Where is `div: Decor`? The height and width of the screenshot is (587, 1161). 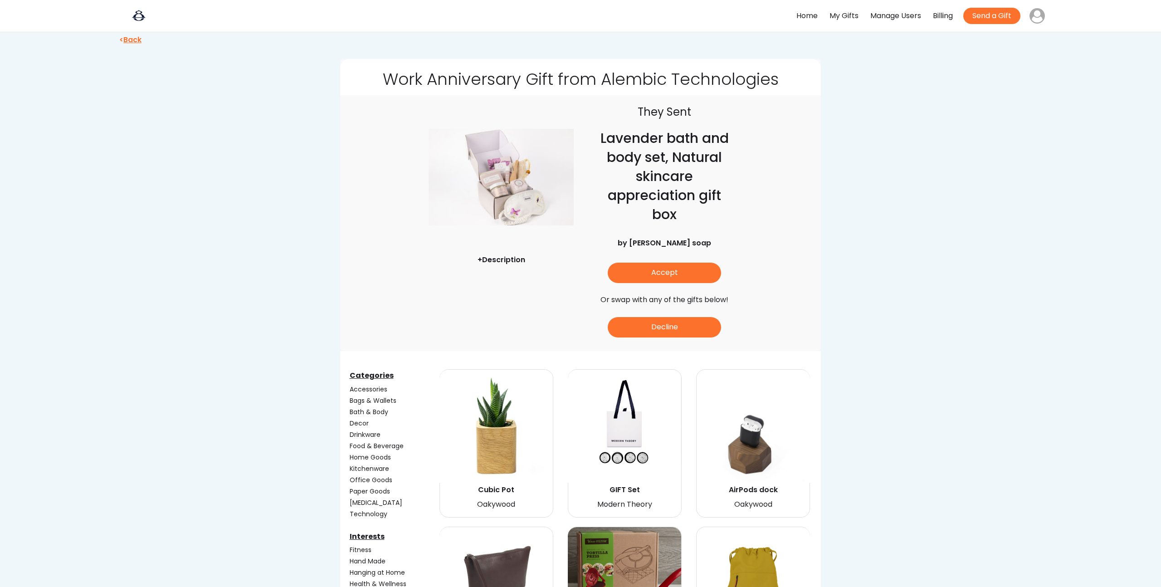
div: Decor is located at coordinates (394, 423).